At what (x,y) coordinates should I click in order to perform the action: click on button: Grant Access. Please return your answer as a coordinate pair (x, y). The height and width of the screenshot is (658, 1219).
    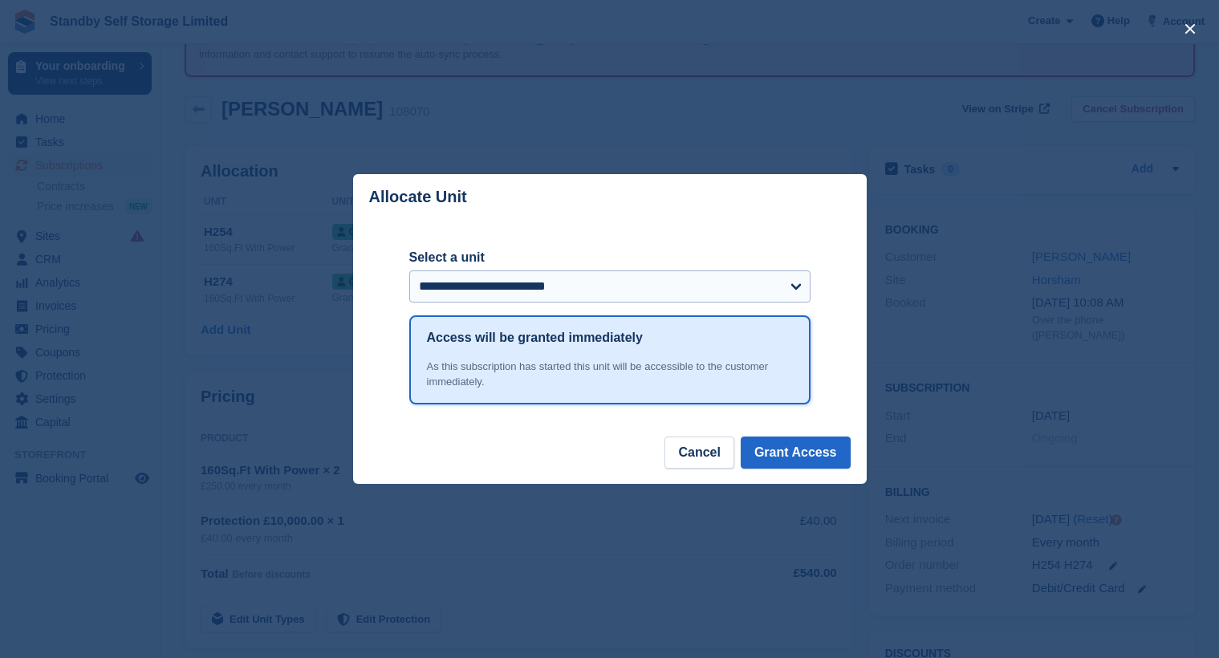
    Looking at the image, I should click on (795, 453).